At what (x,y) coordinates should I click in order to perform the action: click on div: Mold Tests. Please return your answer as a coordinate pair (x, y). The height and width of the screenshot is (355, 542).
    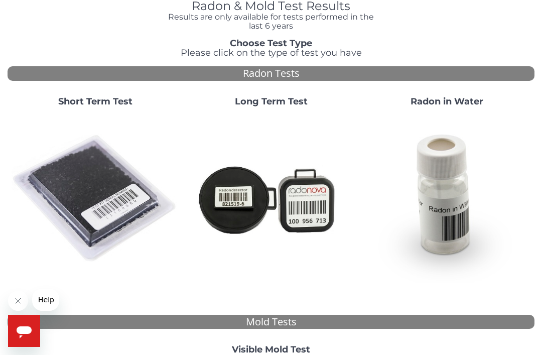
    Looking at the image, I should click on (271, 322).